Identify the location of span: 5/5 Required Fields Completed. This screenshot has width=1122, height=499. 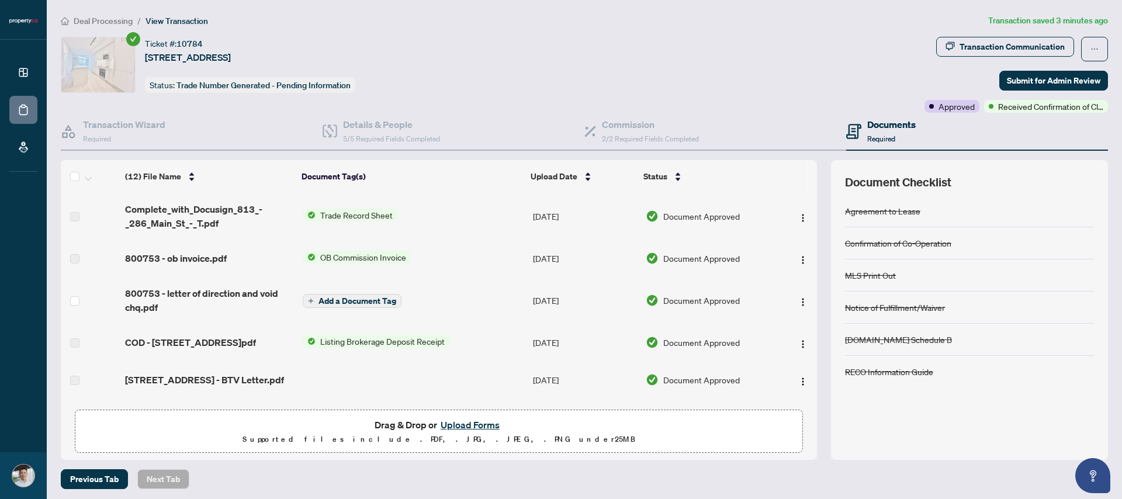
(392, 139).